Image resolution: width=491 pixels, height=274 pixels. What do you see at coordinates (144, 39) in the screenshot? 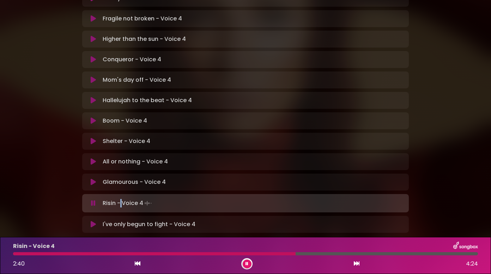
I see `p: Higher than the sun - Voice 4` at bounding box center [144, 39].